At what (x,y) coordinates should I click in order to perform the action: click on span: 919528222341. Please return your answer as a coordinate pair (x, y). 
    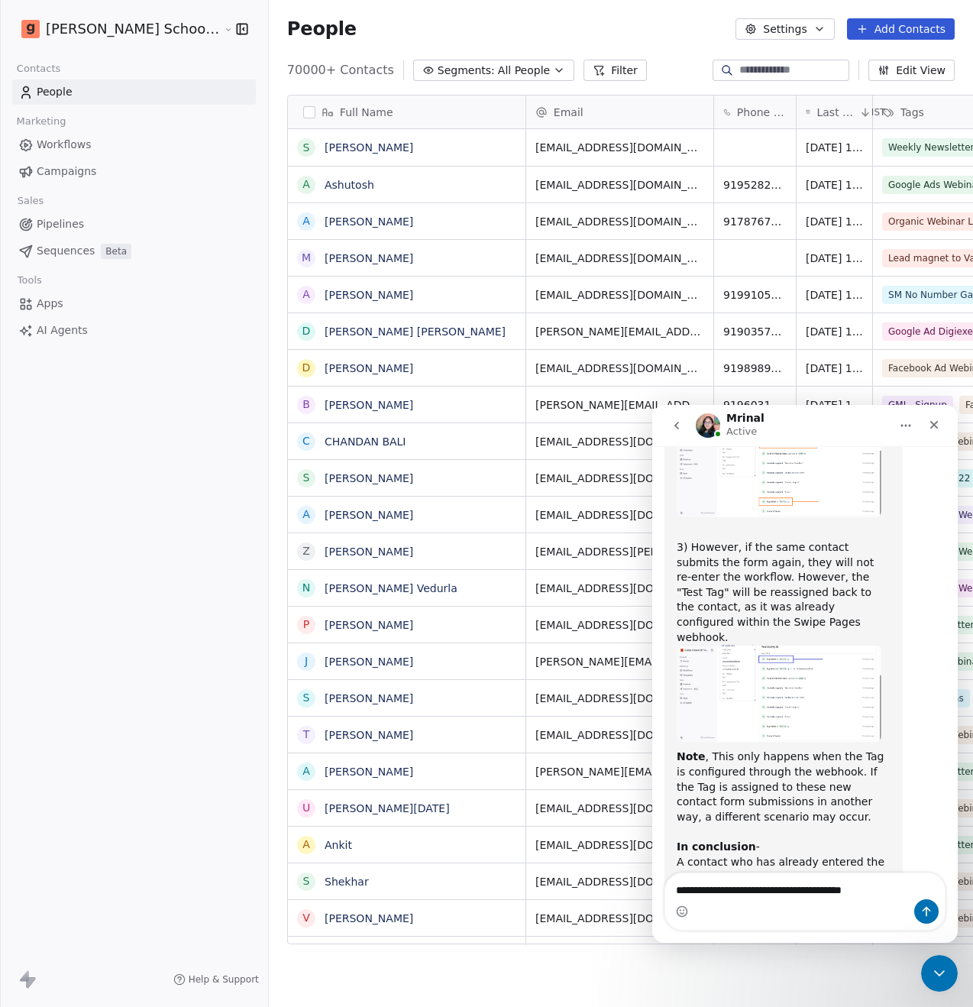
    Looking at the image, I should click on (755, 185).